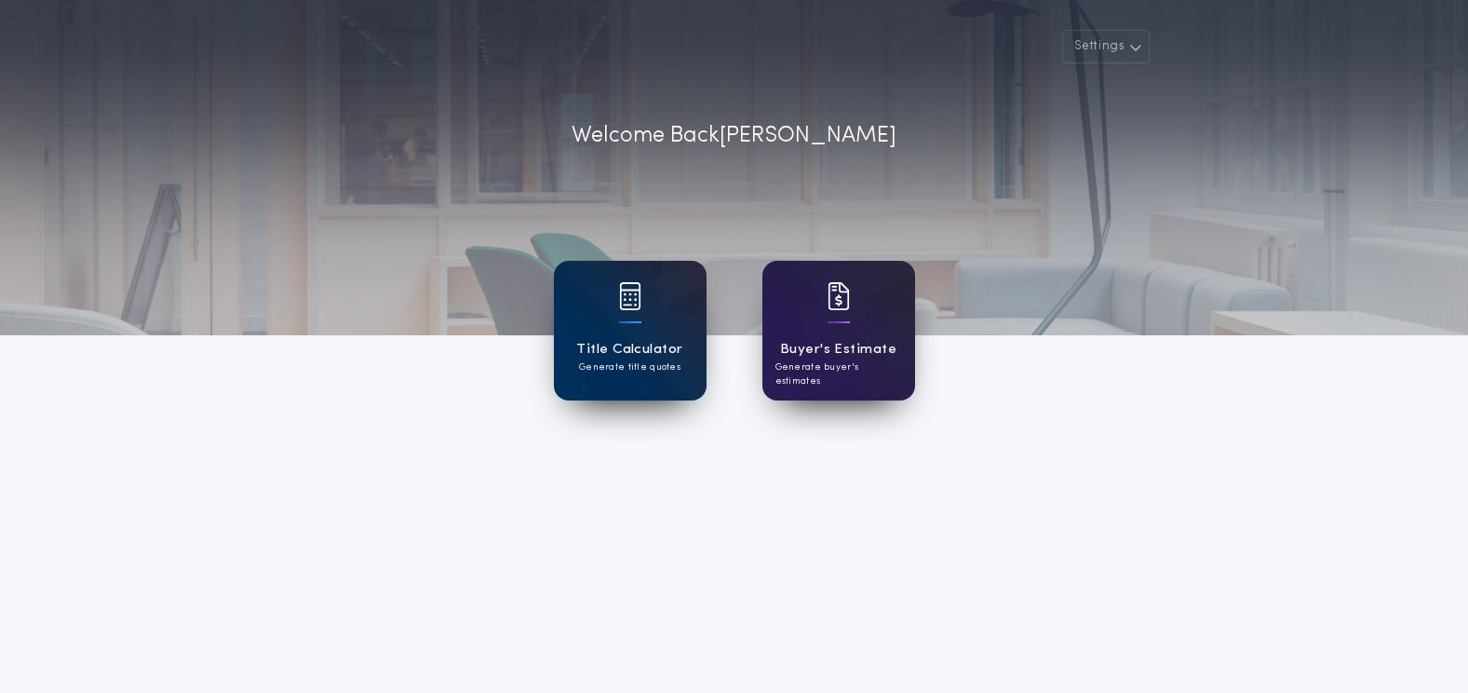 Image resolution: width=1468 pixels, height=693 pixels. I want to click on button: Settings, so click(1106, 47).